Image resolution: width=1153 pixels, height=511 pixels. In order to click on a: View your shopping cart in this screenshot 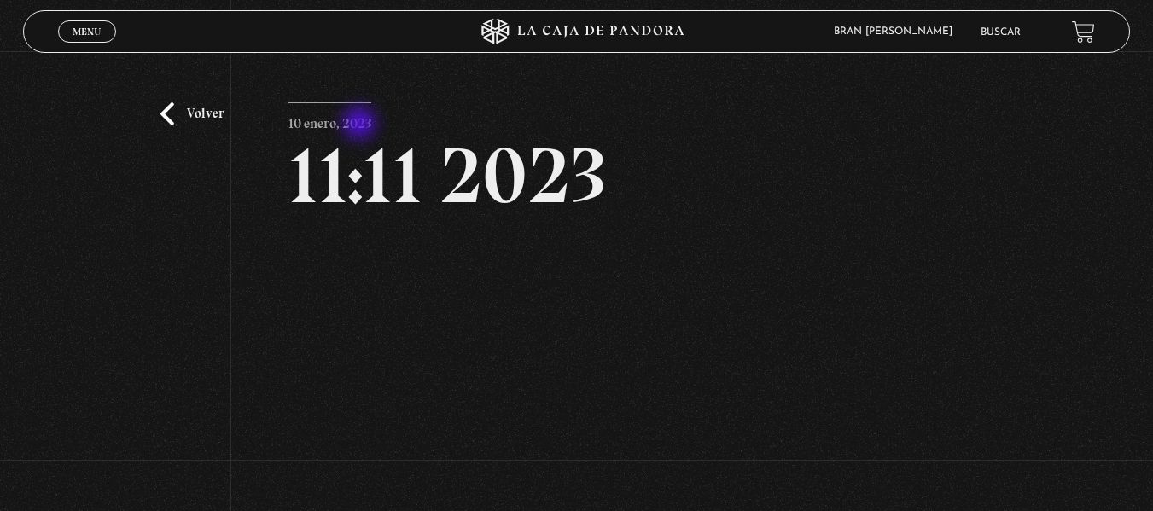, I will do `click(1083, 31)`.